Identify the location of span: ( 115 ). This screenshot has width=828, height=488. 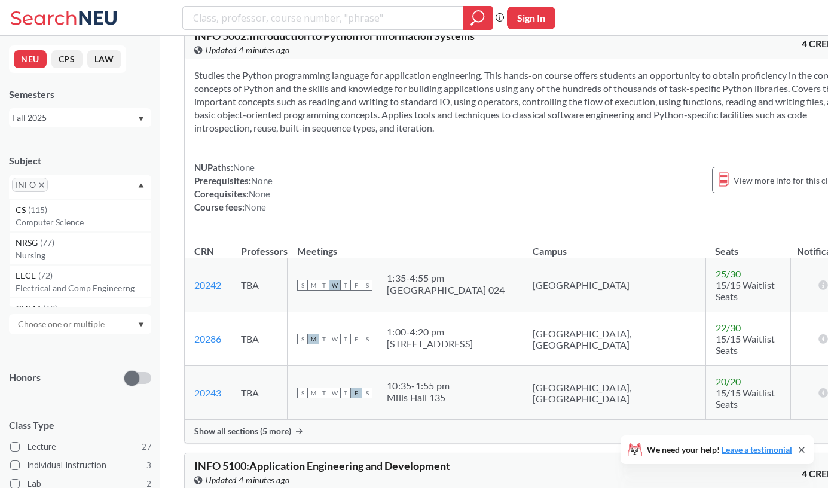
(38, 209).